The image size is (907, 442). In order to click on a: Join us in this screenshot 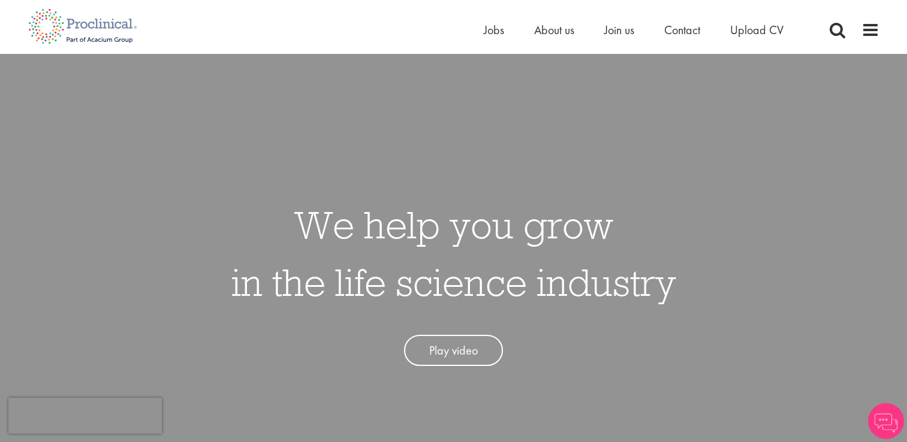, I will do `click(619, 30)`.